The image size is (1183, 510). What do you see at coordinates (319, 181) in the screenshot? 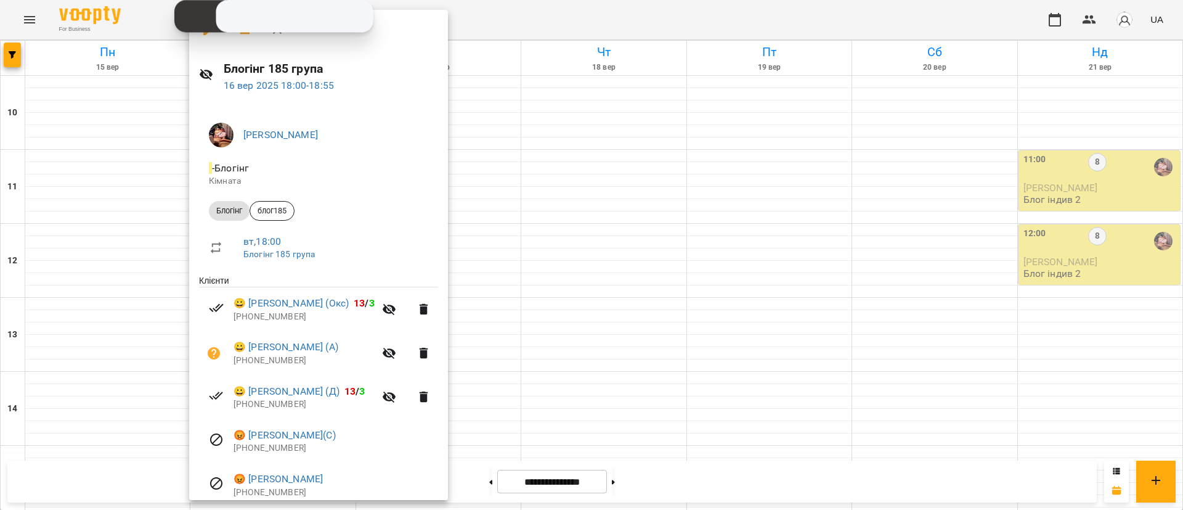
I see `p: Кімната` at bounding box center [319, 181].